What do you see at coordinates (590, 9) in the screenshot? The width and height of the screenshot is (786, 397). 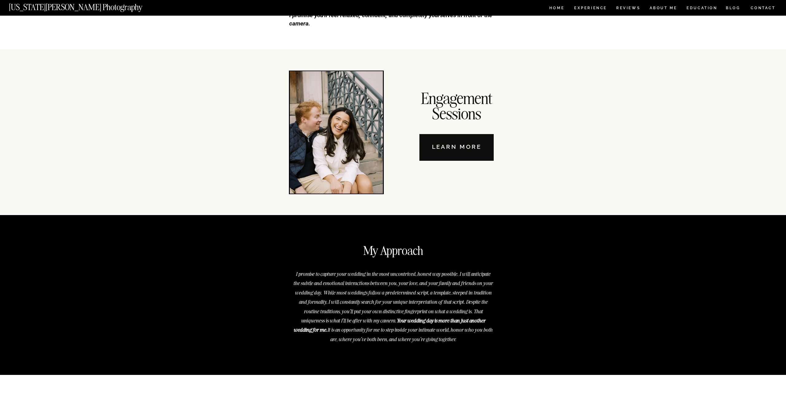 I see `nav: Experience` at bounding box center [590, 9].